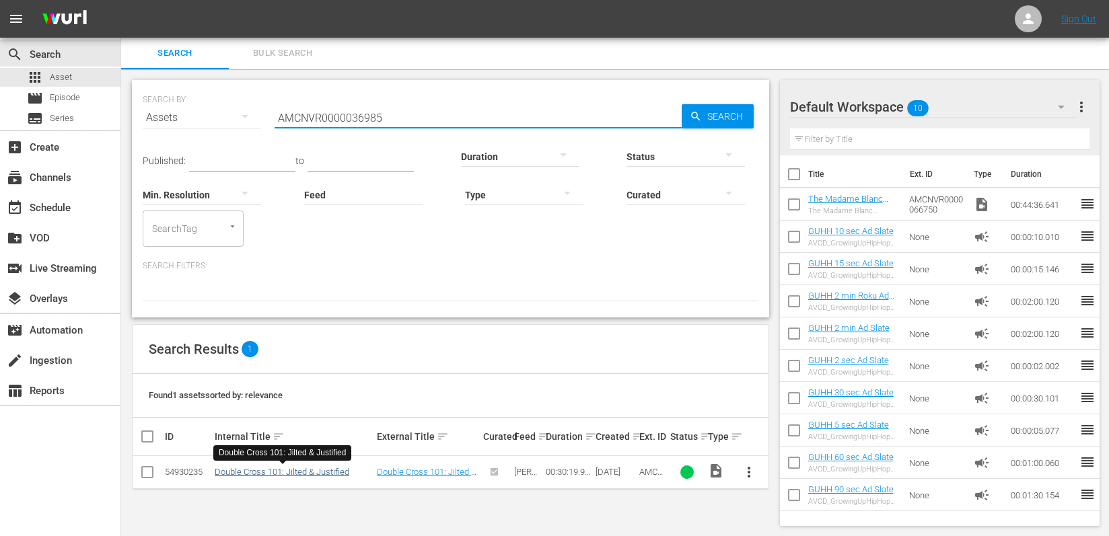 The height and width of the screenshot is (536, 1109). What do you see at coordinates (1042, 269) in the screenshot?
I see `td: 00:00:15.146` at bounding box center [1042, 269].